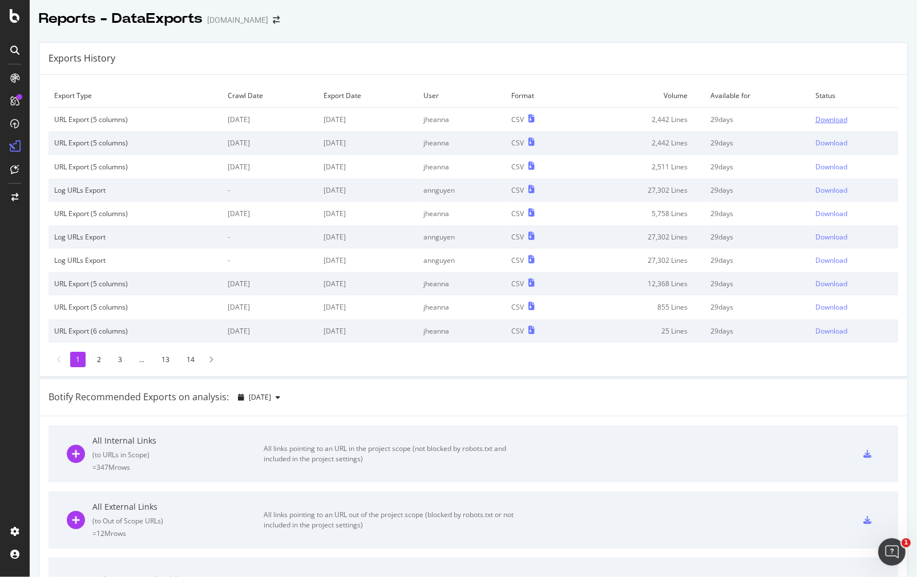 The image size is (917, 577). I want to click on td: 2,511 Lines, so click(640, 167).